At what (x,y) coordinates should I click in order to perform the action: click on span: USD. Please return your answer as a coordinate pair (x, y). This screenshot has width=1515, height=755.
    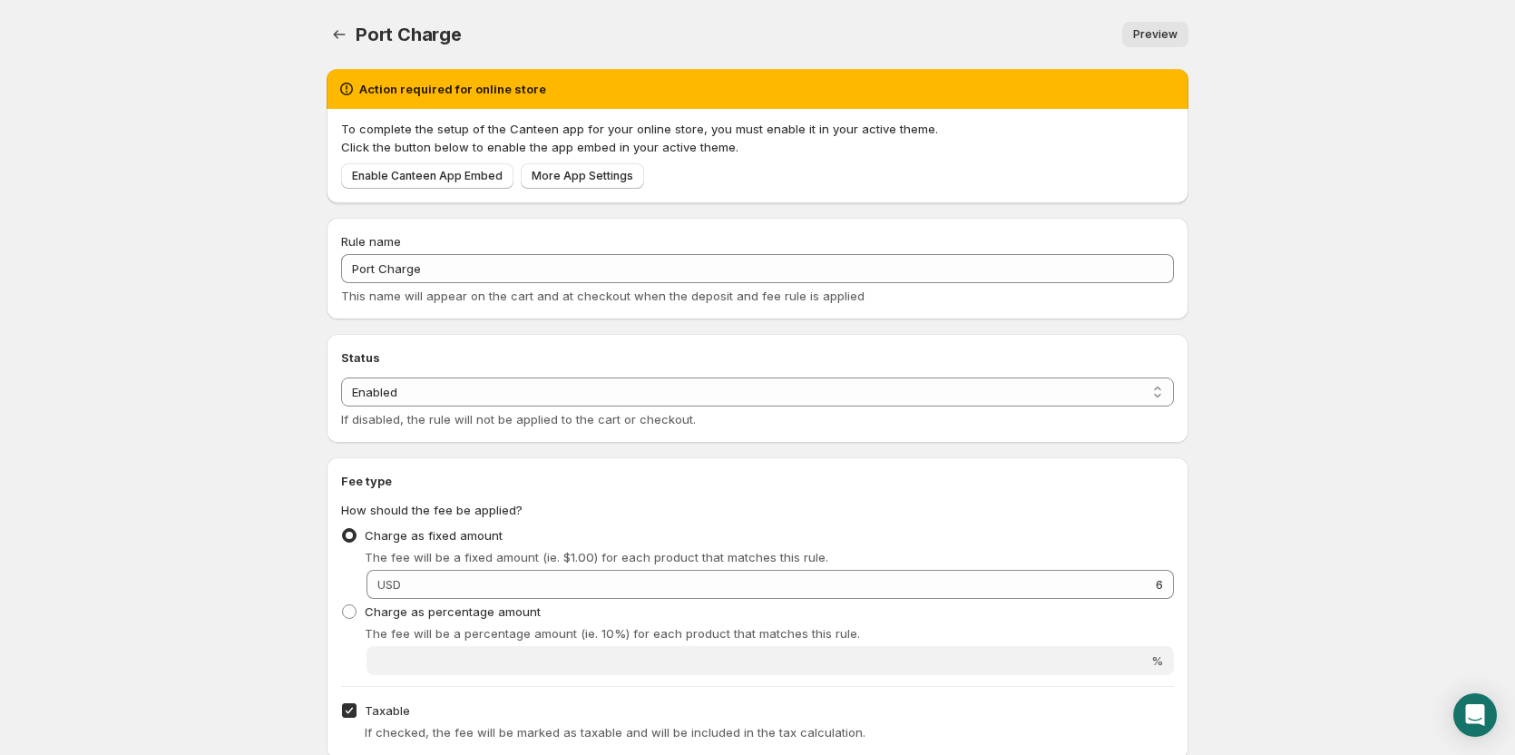
    Looking at the image, I should click on (389, 584).